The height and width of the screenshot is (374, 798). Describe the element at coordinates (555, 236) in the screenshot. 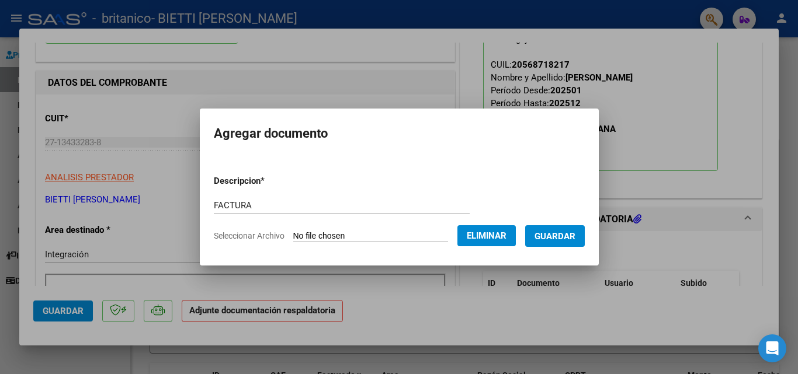

I see `button: Guardar` at that location.